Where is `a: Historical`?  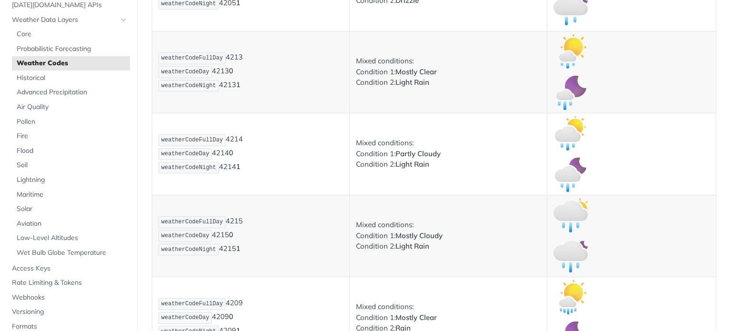 a: Historical is located at coordinates (71, 78).